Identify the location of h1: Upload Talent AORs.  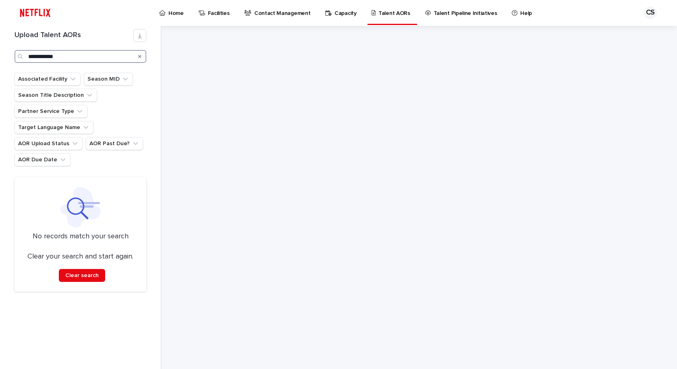
(74, 35).